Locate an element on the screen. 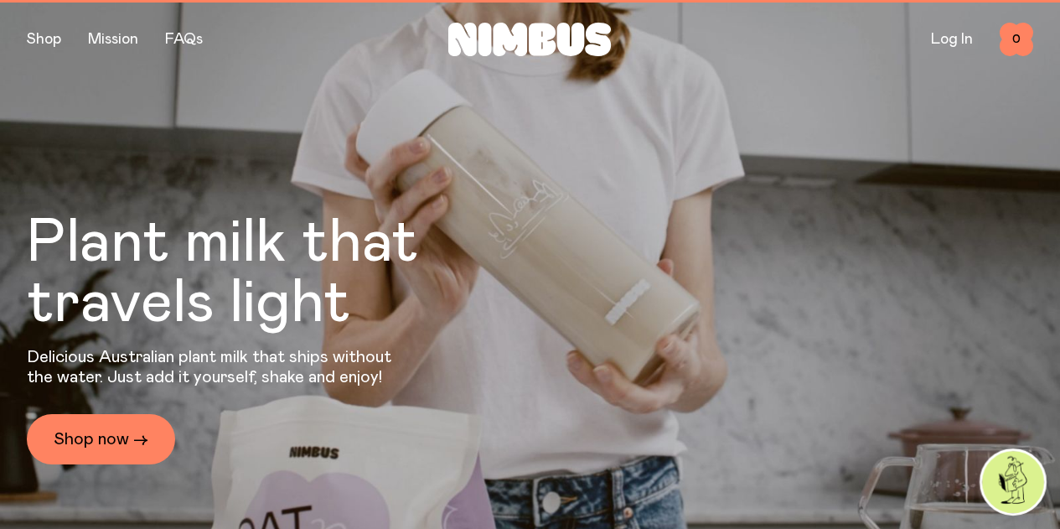  span: 0 is located at coordinates (1017, 39).